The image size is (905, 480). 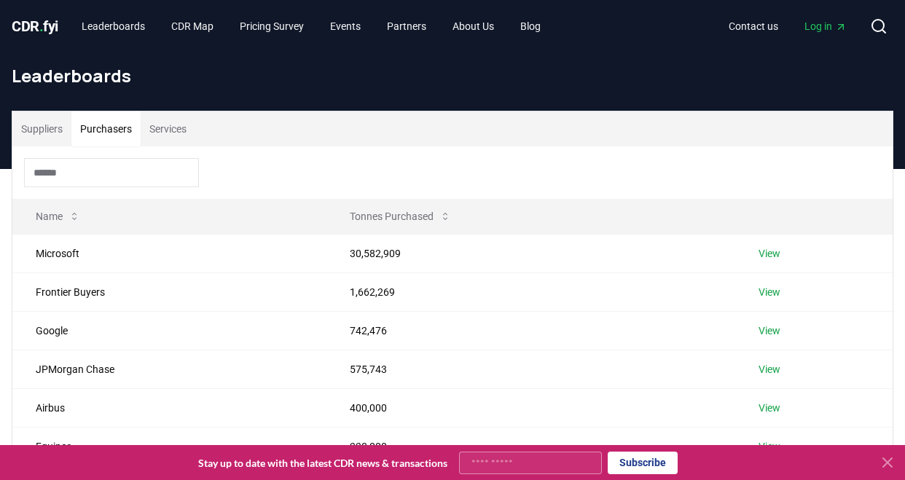 What do you see at coordinates (400, 216) in the screenshot?
I see `button: Tonnes Purchased` at bounding box center [400, 216].